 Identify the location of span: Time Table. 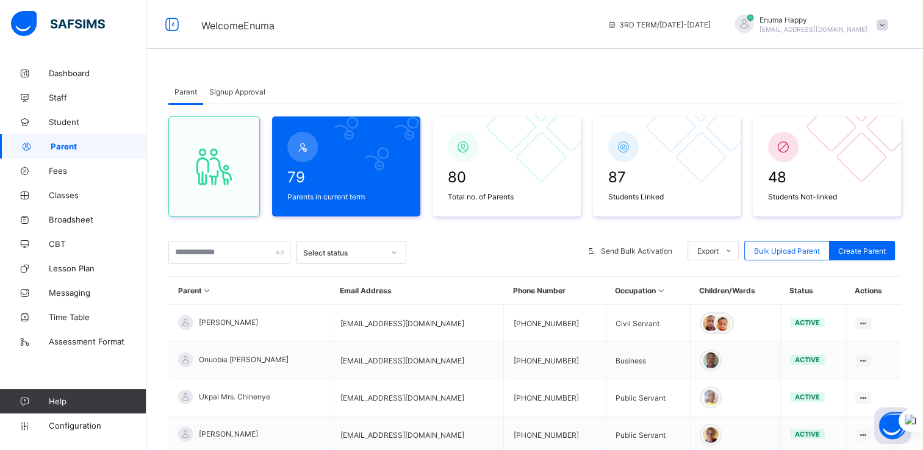
(98, 317).